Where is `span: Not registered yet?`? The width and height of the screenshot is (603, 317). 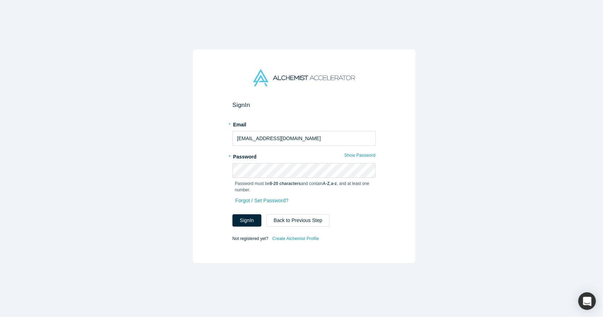 span: Not registered yet? is located at coordinates (250, 239).